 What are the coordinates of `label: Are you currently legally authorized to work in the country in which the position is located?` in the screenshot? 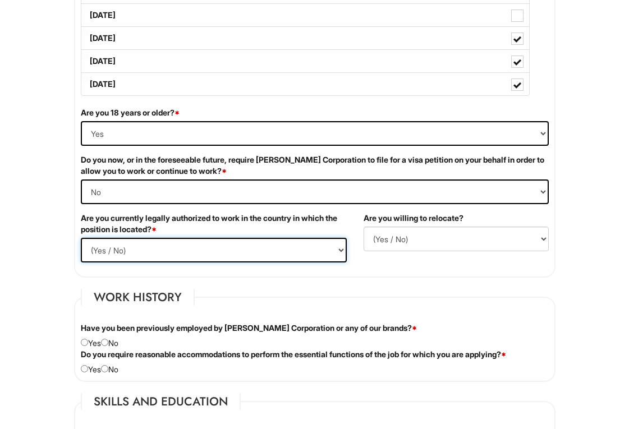 It's located at (214, 224).